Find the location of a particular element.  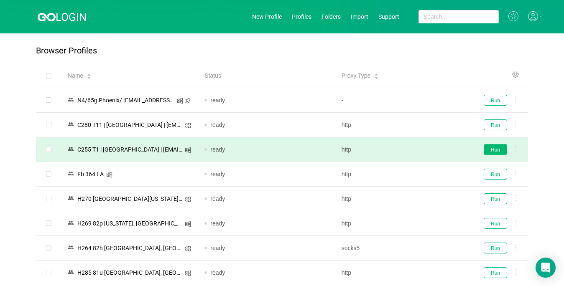

a: Profiles is located at coordinates (301, 17).